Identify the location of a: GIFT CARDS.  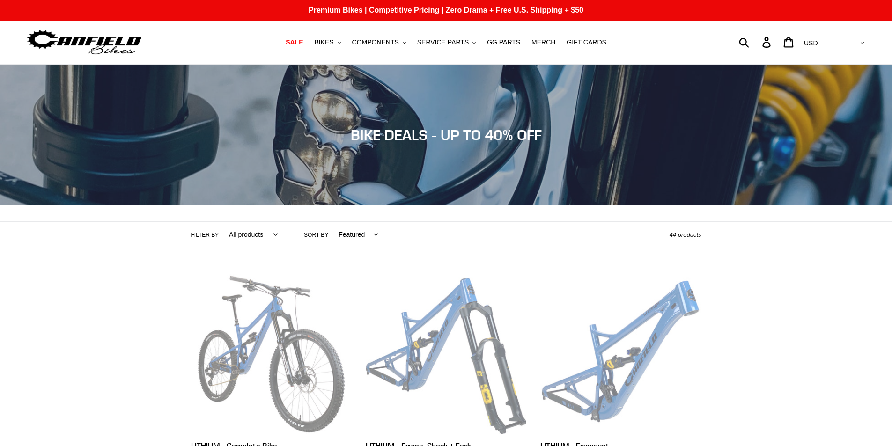
(587, 42).